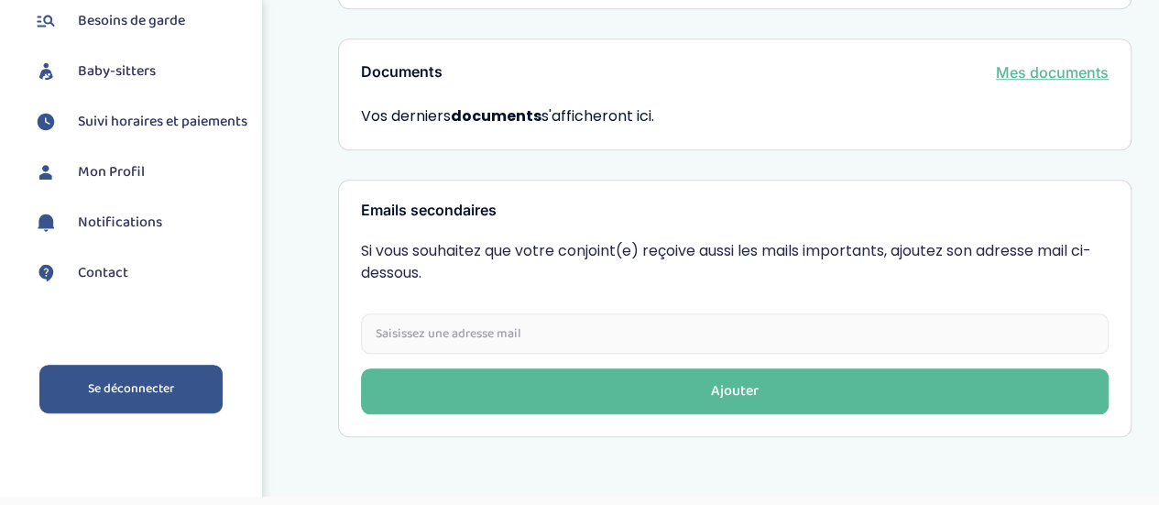 This screenshot has width=1159, height=505. What do you see at coordinates (735, 391) in the screenshot?
I see `button: Ajouter` at bounding box center [735, 391].